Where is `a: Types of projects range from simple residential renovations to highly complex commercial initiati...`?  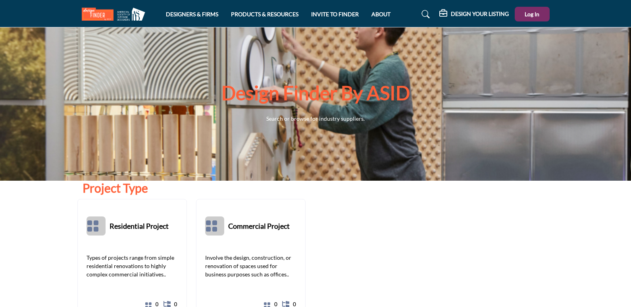 a: Types of projects range from simple residential renovations to highly complex commercial initiati... is located at coordinates (132, 265).